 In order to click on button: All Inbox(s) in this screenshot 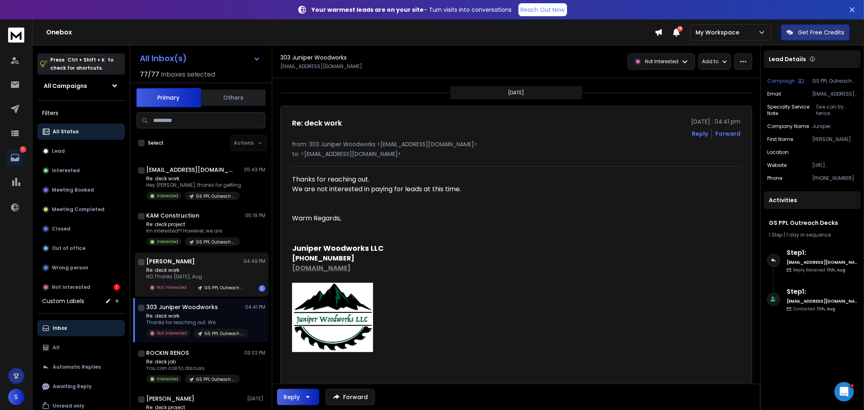, I will do `click(200, 58)`.